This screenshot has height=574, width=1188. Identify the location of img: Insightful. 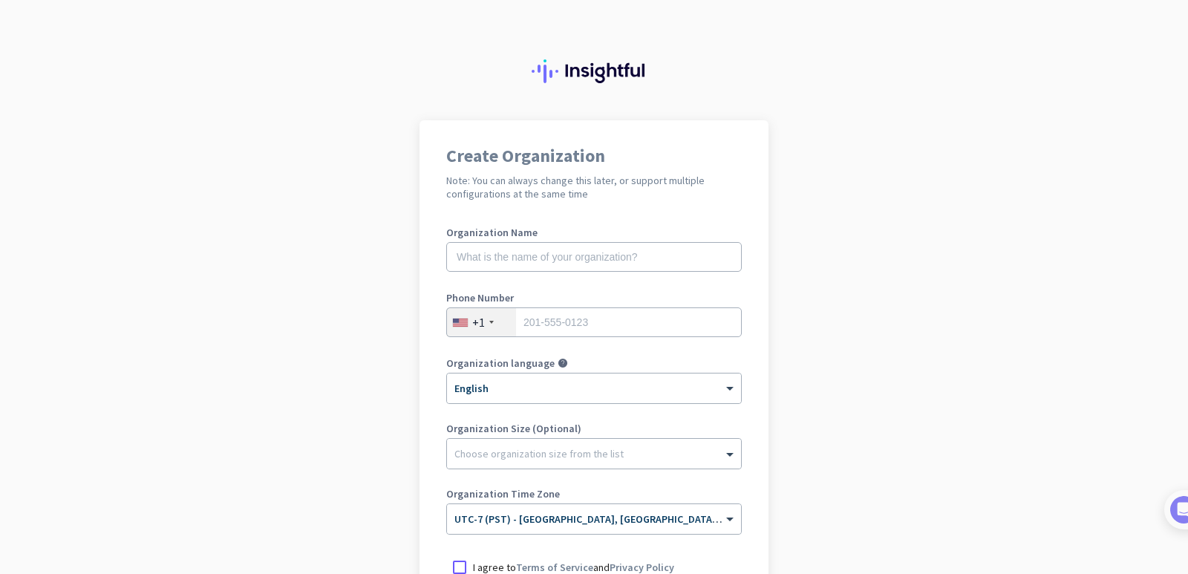
(594, 71).